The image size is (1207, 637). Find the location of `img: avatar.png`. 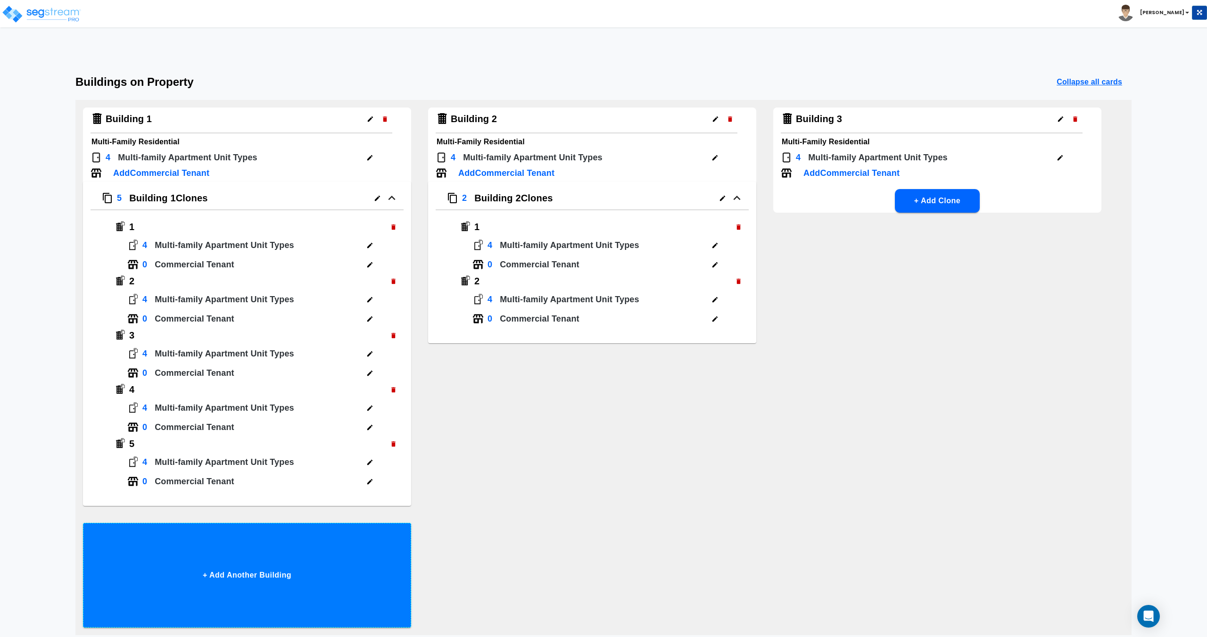

img: avatar.png is located at coordinates (1125, 13).